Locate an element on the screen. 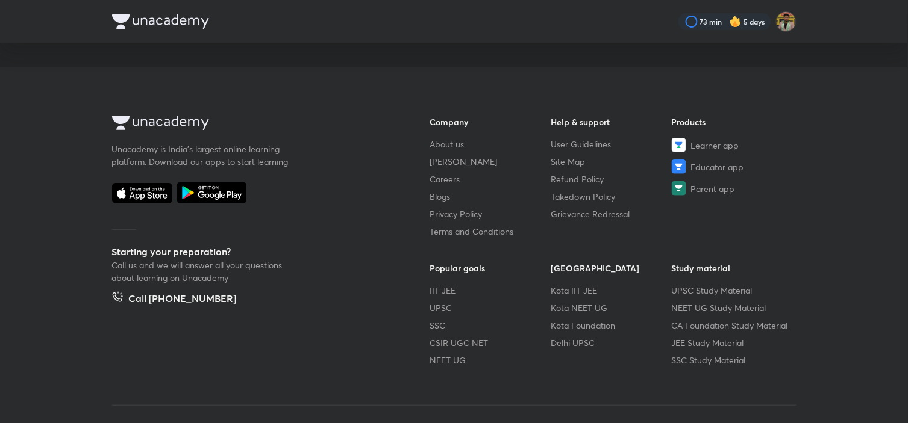 This screenshot has width=908, height=423. a: NEET UG is located at coordinates (490, 360).